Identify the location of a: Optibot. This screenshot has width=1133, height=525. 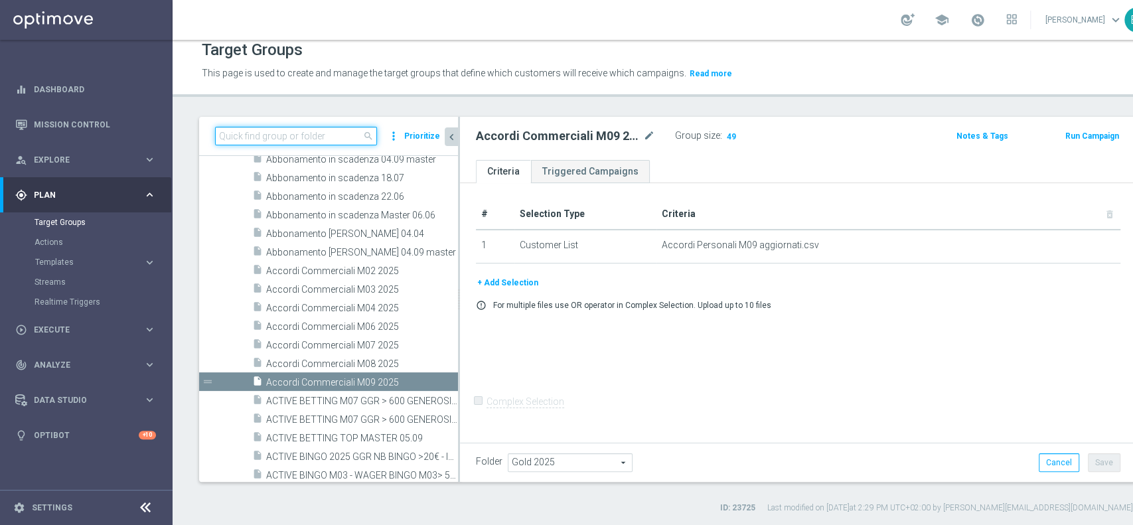
(86, 435).